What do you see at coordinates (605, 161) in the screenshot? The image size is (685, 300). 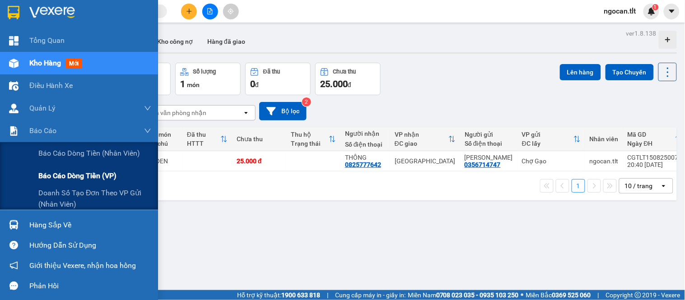 I see `div: ngocan.tlt` at bounding box center [605, 161].